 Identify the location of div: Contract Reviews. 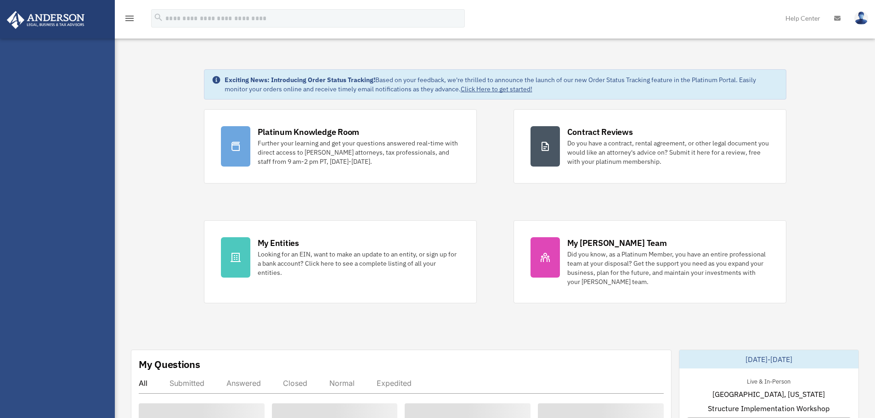
(600, 132).